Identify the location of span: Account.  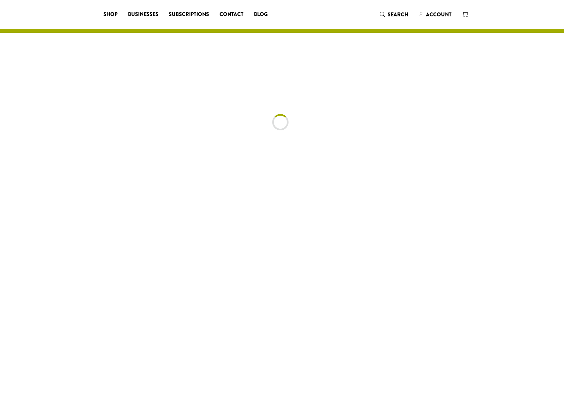
(439, 14).